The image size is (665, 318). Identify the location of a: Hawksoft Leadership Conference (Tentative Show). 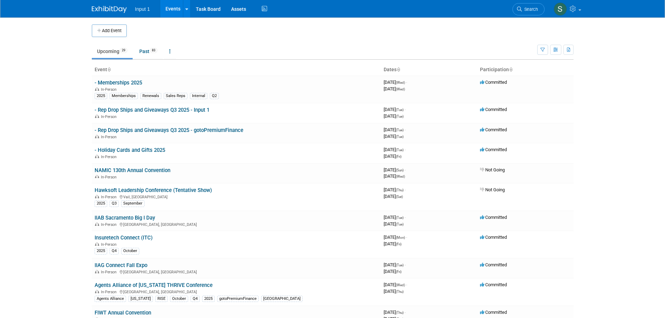
(153, 190).